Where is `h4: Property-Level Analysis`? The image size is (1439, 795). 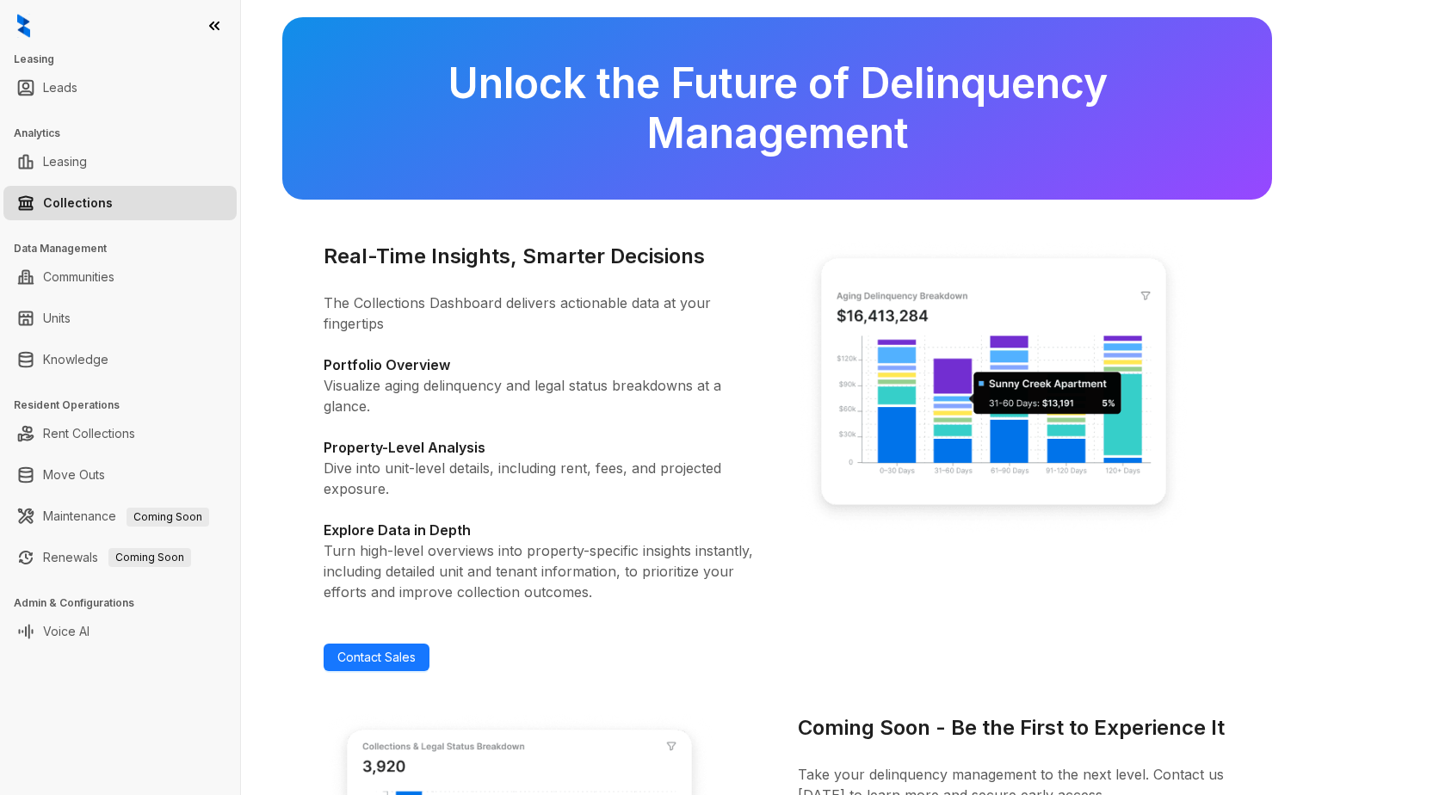 h4: Property-Level Analysis is located at coordinates (540, 448).